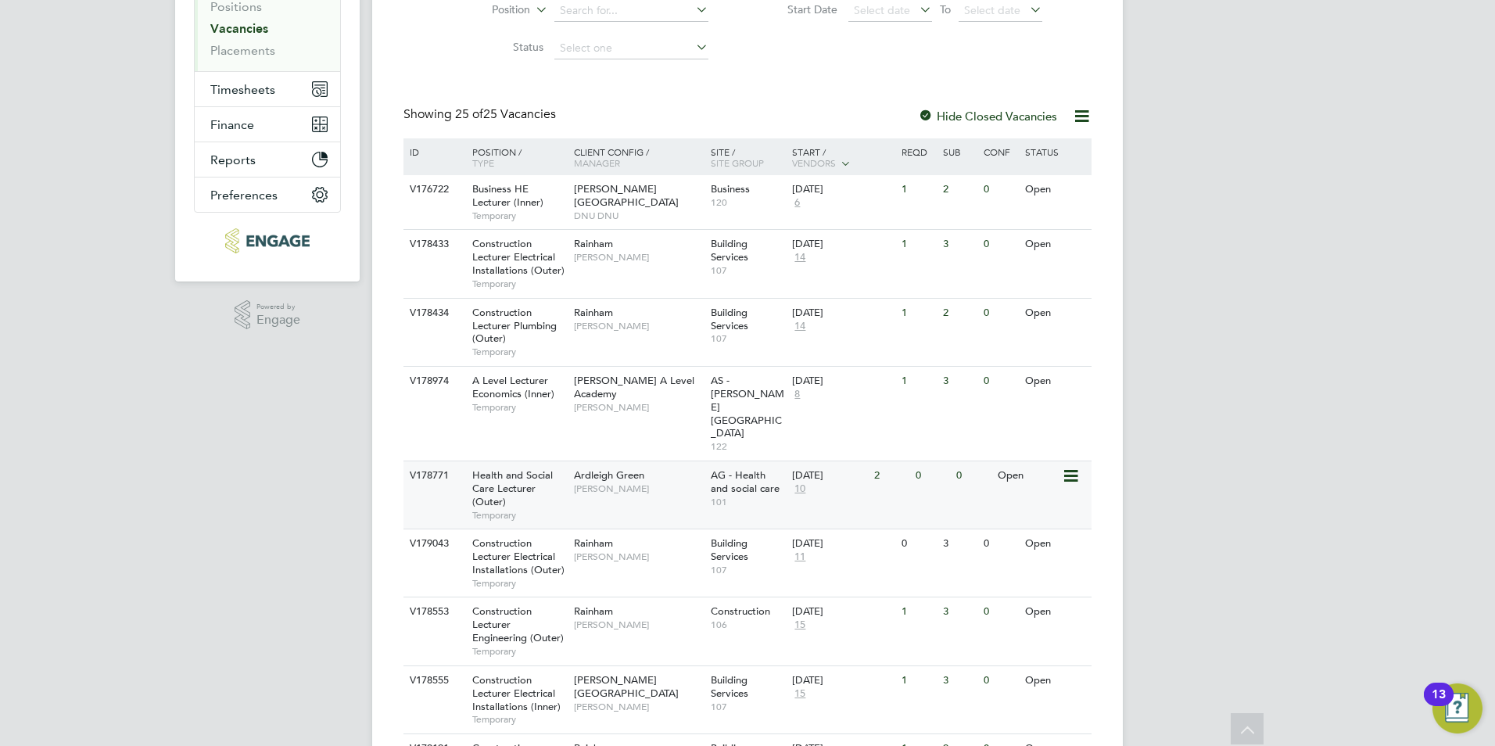 Image resolution: width=1495 pixels, height=746 pixels. What do you see at coordinates (797, 202) in the screenshot?
I see `span: 6` at bounding box center [797, 202].